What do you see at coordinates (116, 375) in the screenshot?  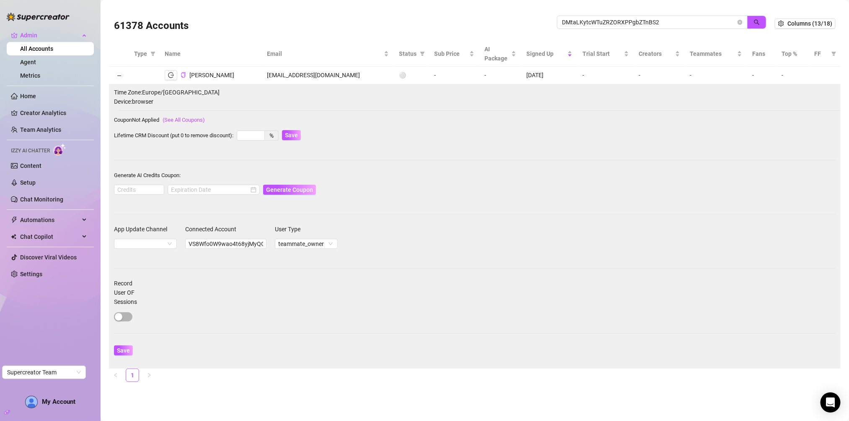 I see `li: Previous Page` at bounding box center [116, 375].